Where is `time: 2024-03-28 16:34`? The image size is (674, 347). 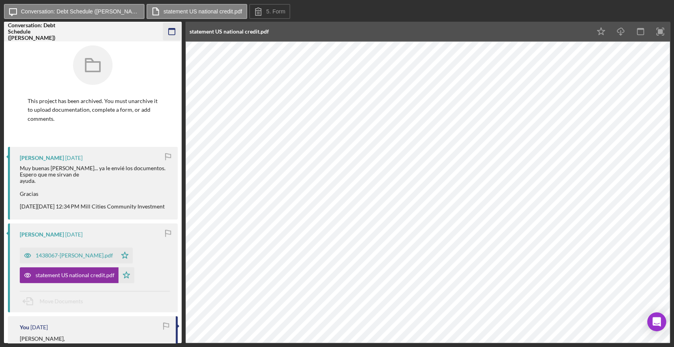
time: 2024-03-28 16:34 is located at coordinates (39, 327).